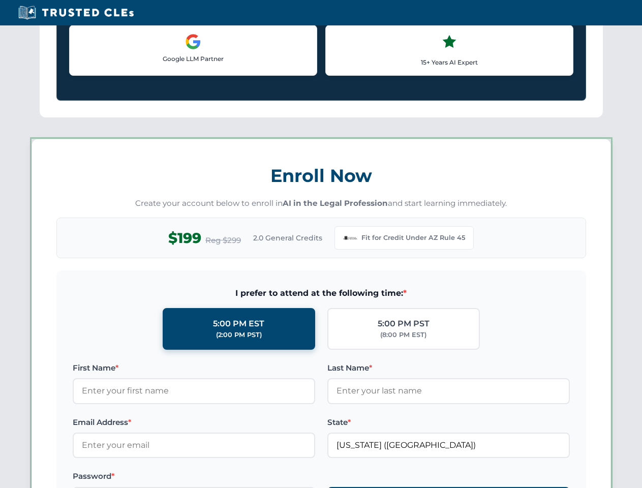  I want to click on p: Create your account below to enroll in and start learning immediately., so click(321, 203).